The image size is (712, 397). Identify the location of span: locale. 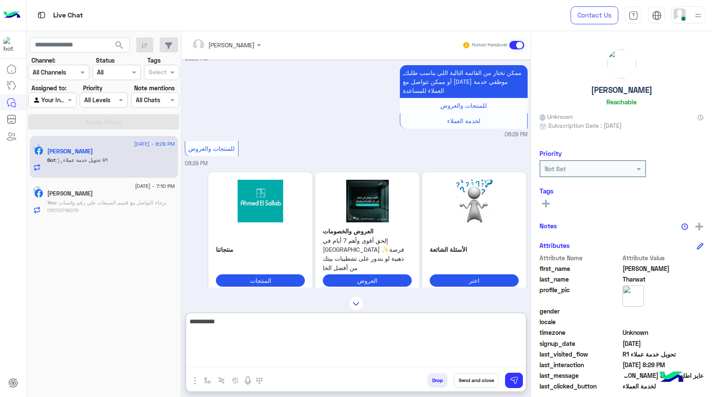
(580, 321).